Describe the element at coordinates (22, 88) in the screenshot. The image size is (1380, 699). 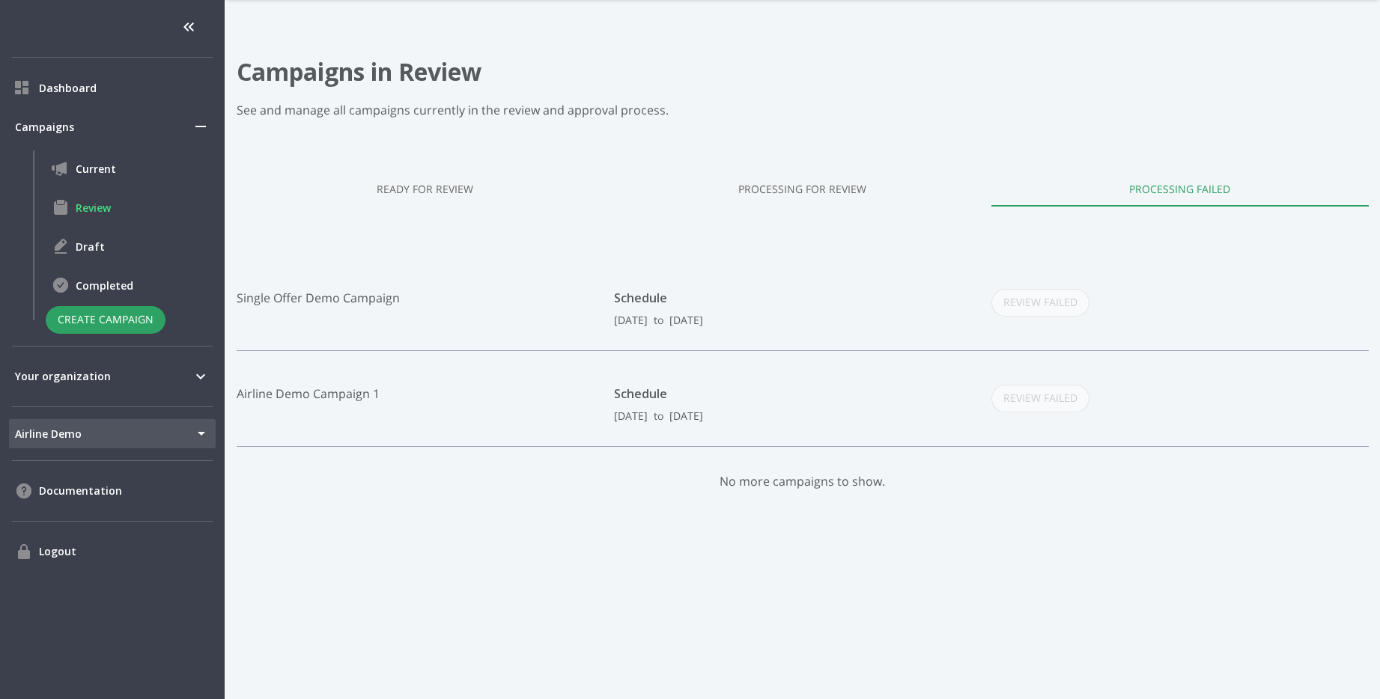
I see `img: Dashboard icon` at that location.